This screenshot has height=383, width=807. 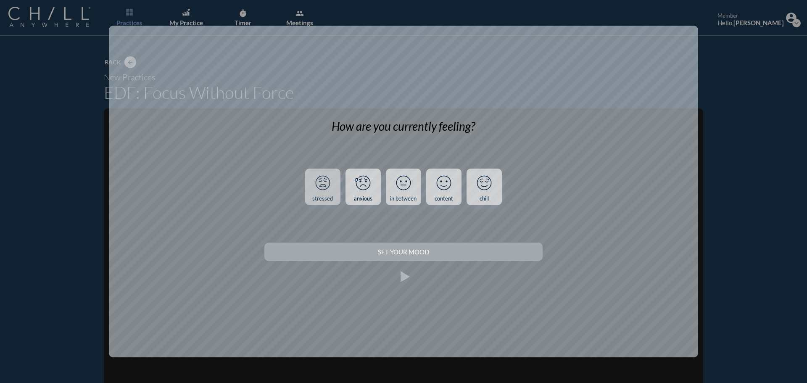 What do you see at coordinates (403, 127) in the screenshot?
I see `div: How are you currently feeling?` at bounding box center [403, 127].